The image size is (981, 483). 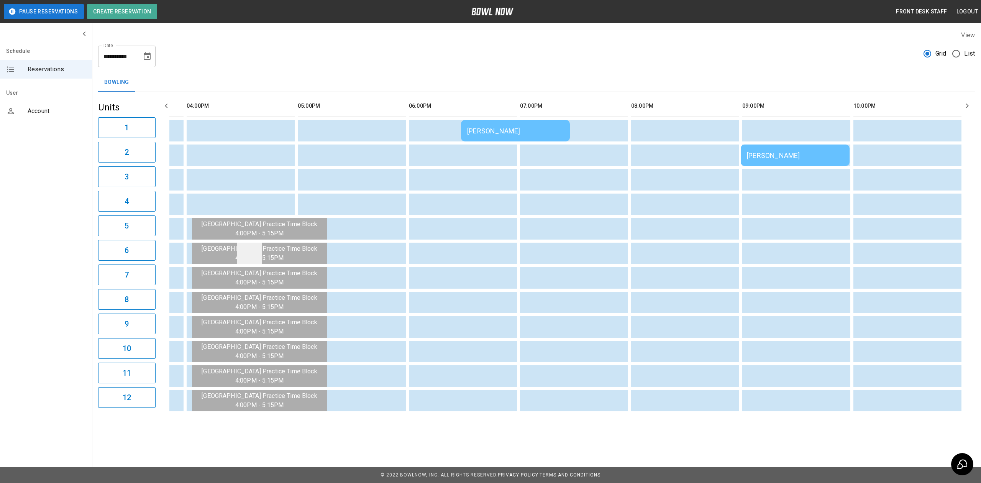 I want to click on th: 07:00PM, so click(x=574, y=106).